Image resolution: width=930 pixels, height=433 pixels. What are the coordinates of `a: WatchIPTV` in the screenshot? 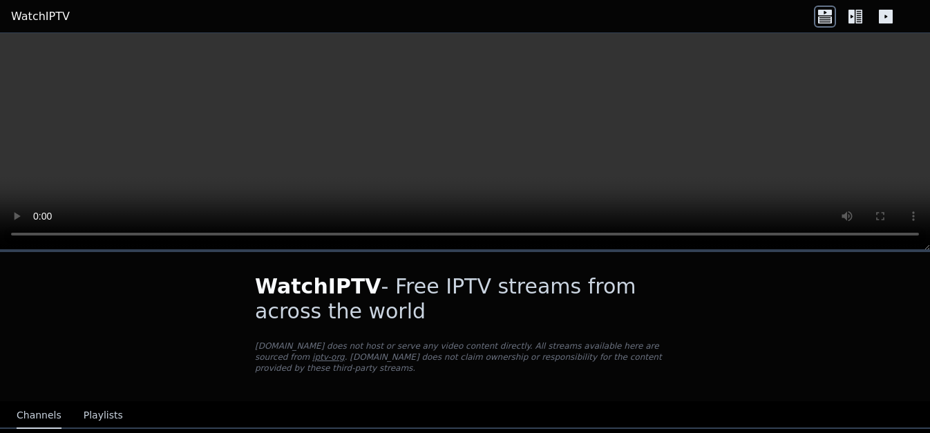 It's located at (40, 17).